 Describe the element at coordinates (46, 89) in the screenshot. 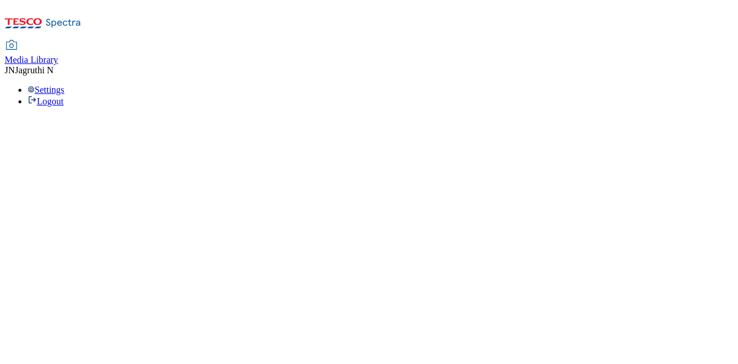

I see `a: Settings` at that location.